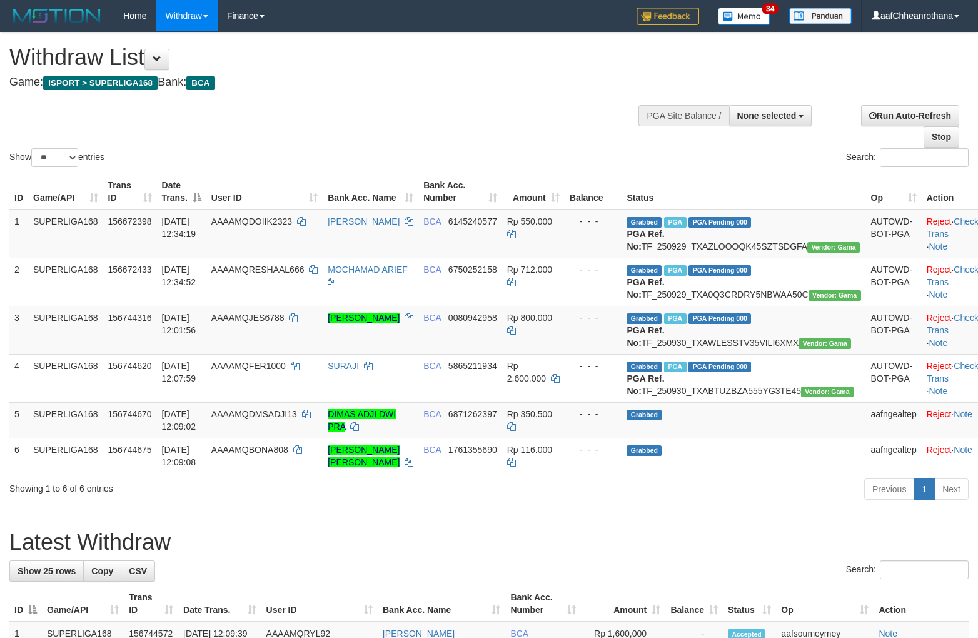  Describe the element at coordinates (770, 9) in the screenshot. I see `span: 34` at that location.